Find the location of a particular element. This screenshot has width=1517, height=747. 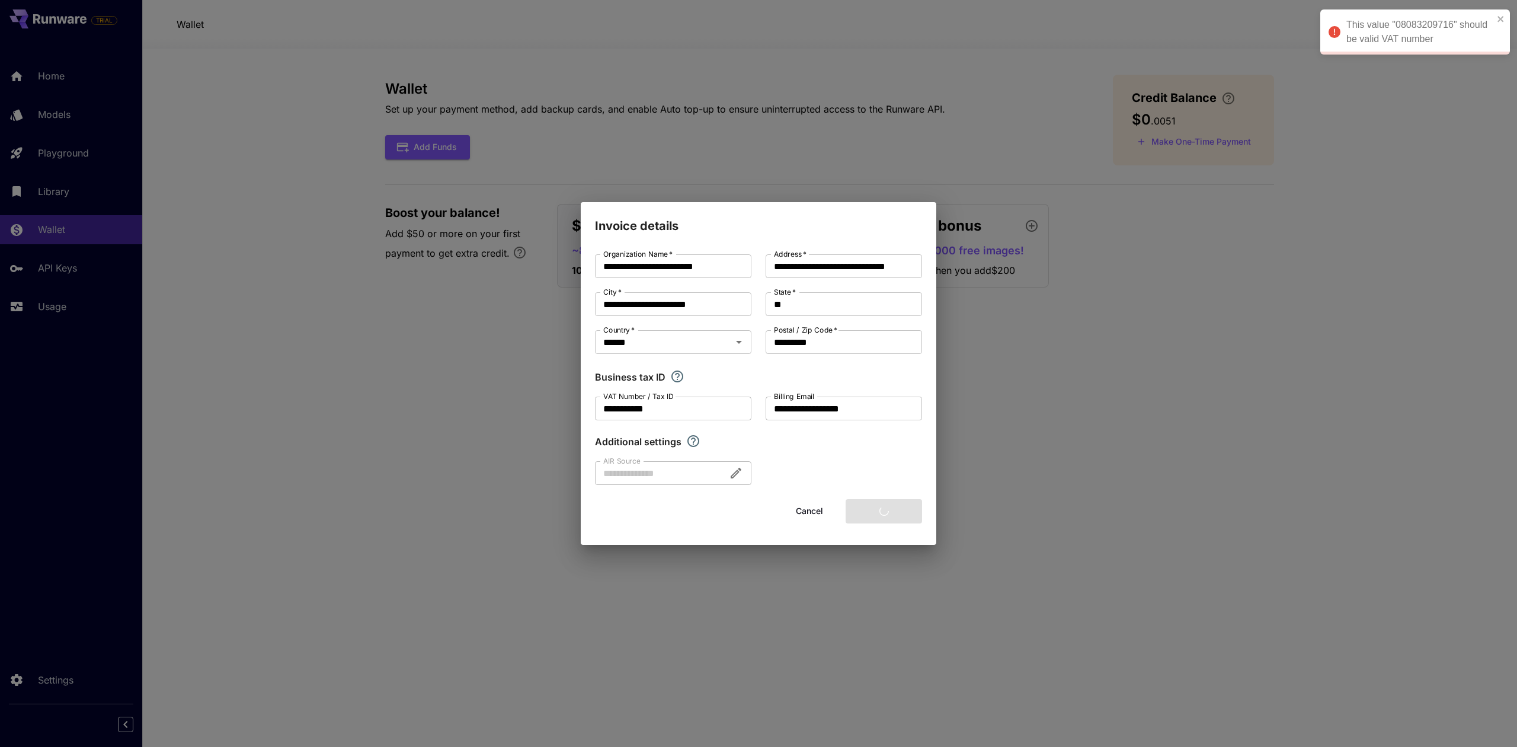

p: Additional settings is located at coordinates (638, 442).